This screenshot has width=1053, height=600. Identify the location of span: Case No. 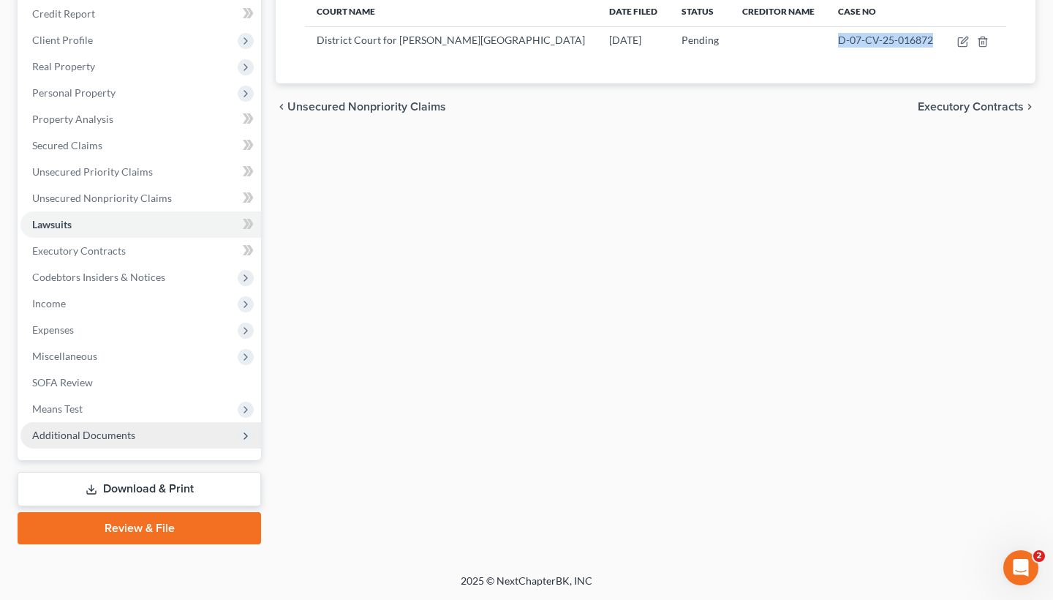
(857, 11).